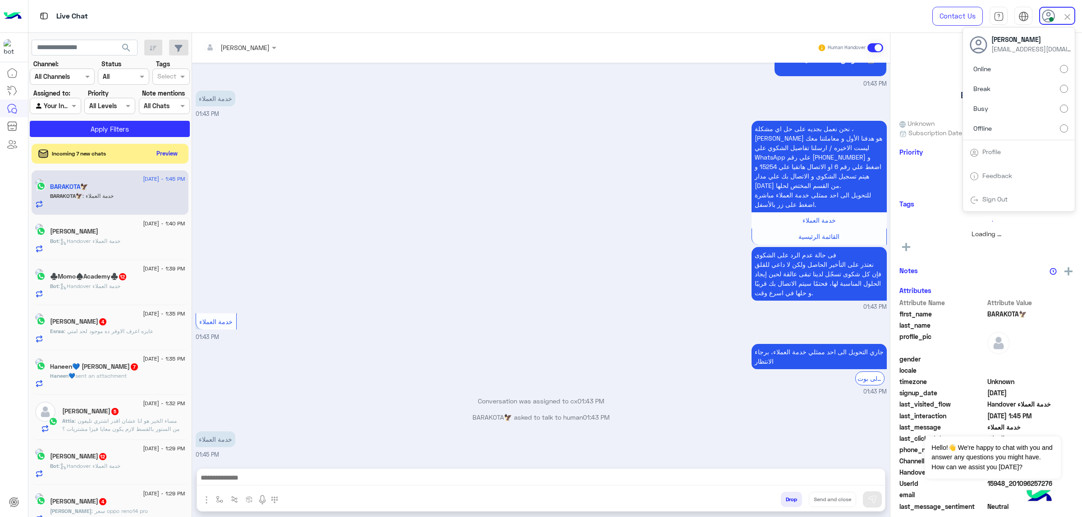  What do you see at coordinates (1064, 128) in the screenshot?
I see `input: Offline` at bounding box center [1064, 128].